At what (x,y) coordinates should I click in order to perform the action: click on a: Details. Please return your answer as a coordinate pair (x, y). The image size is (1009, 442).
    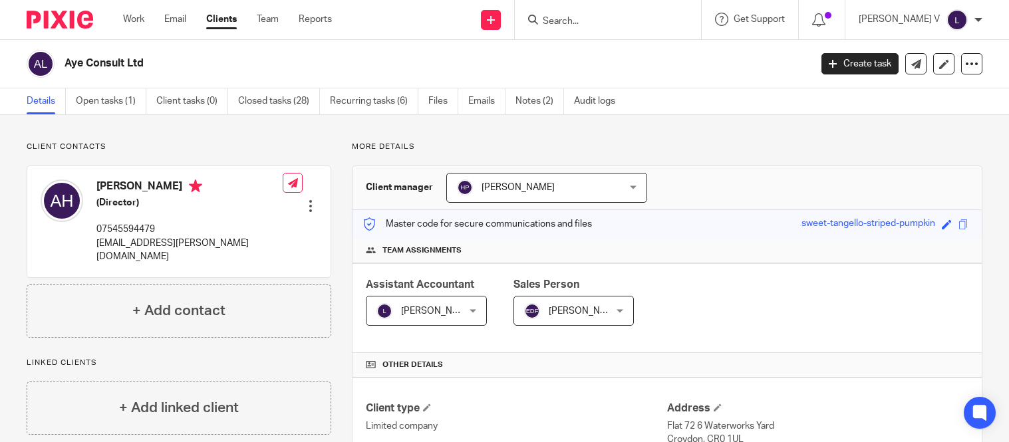
    Looking at the image, I should click on (46, 101).